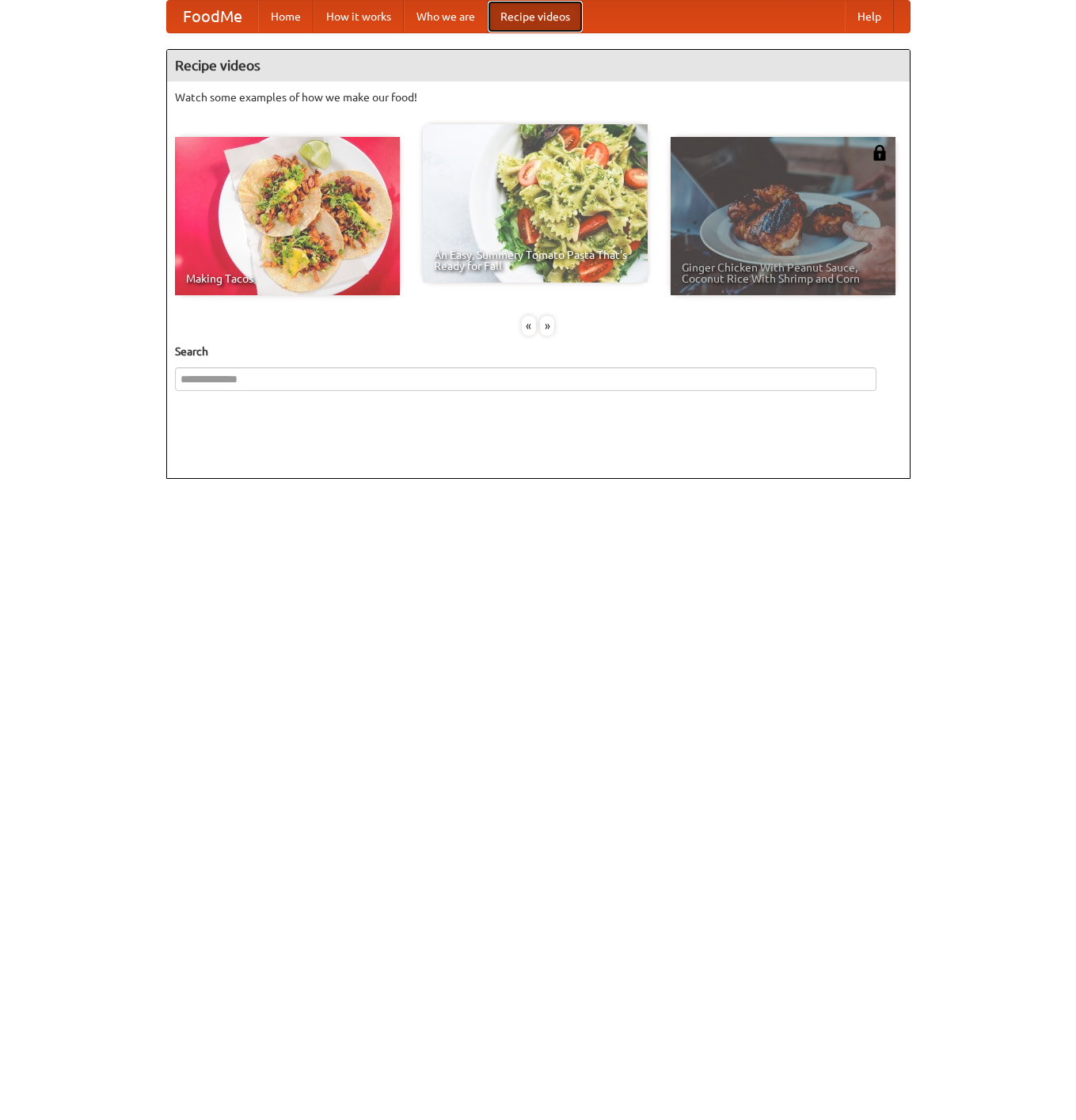 This screenshot has height=1120, width=1076. I want to click on a: An Easy, Summery Tomato Pasta That's Ready for Fall, so click(535, 204).